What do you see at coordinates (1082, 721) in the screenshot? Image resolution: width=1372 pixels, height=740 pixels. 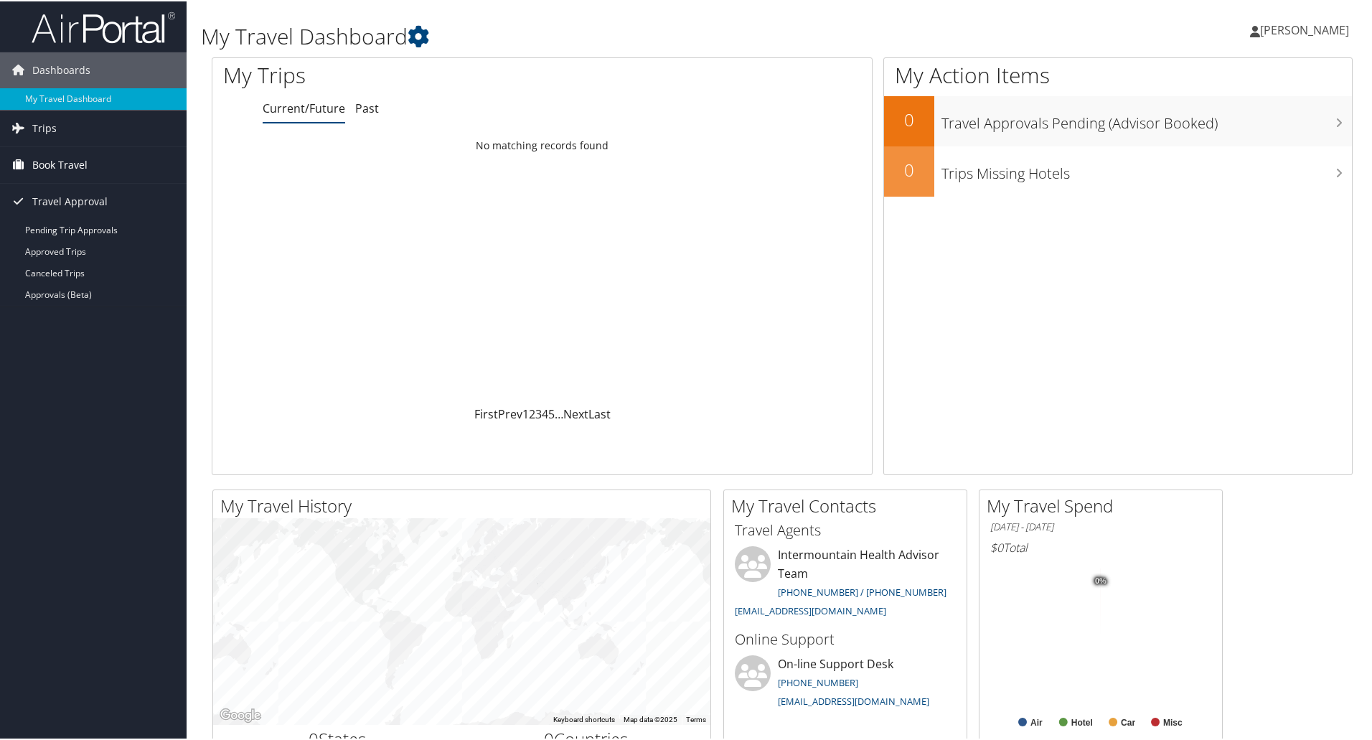 I see `text: Hotel` at bounding box center [1082, 721].